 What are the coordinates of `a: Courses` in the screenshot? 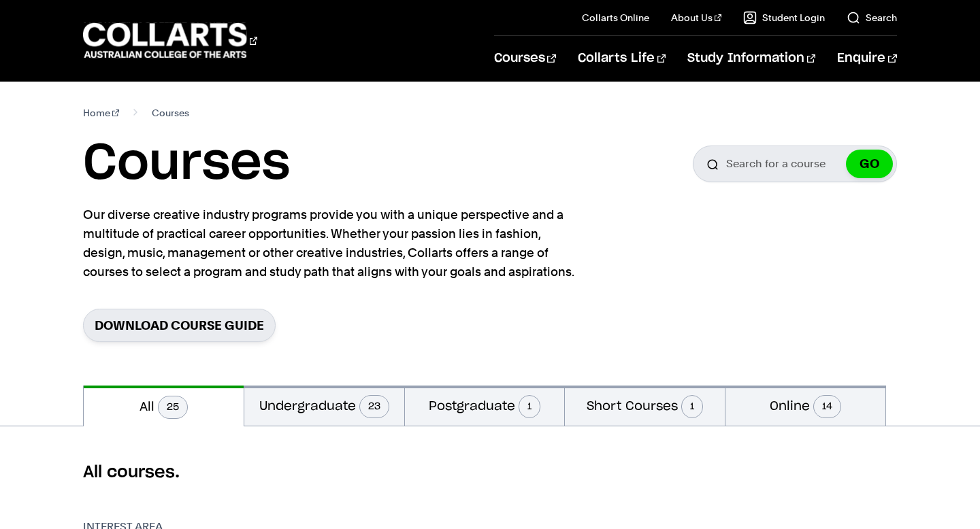 It's located at (525, 59).